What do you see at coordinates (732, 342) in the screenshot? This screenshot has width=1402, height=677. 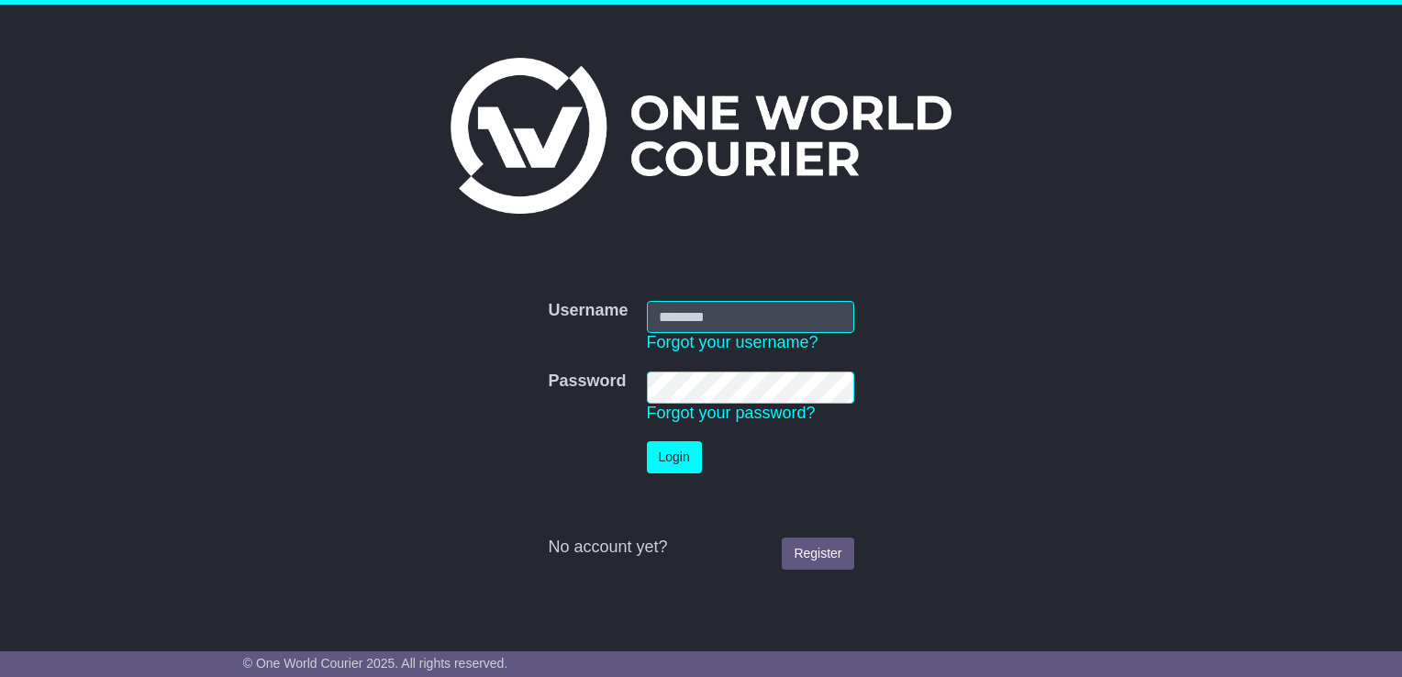 I see `a: Forgot your username?` at bounding box center [732, 342].